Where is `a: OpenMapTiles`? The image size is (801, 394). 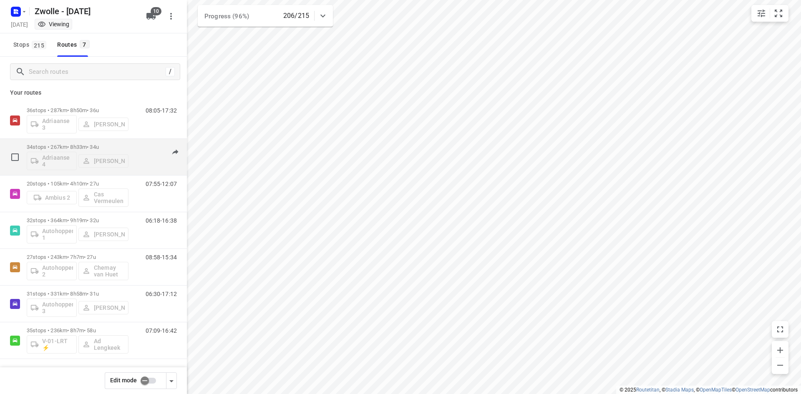
a: OpenMapTiles is located at coordinates (715, 390).